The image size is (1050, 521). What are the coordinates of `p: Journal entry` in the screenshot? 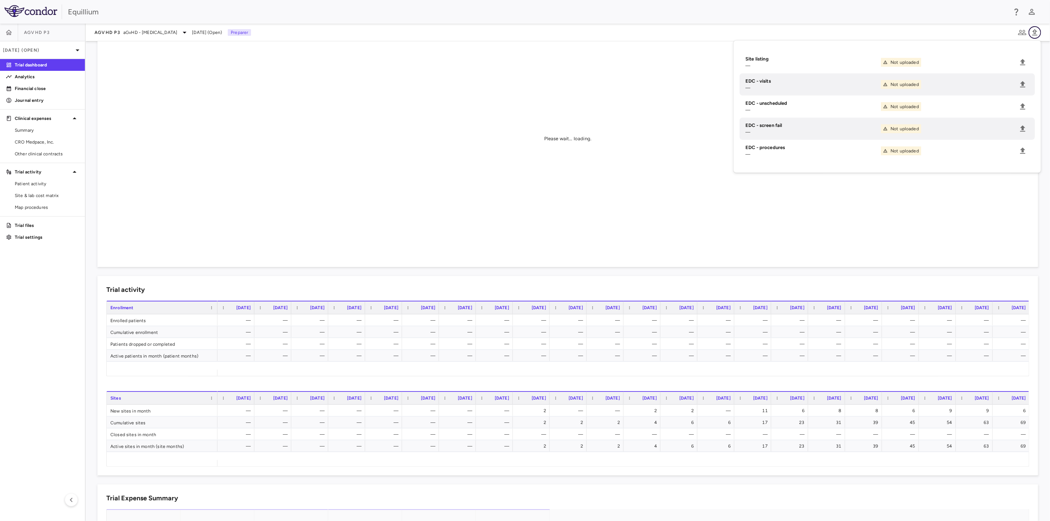 It's located at (47, 100).